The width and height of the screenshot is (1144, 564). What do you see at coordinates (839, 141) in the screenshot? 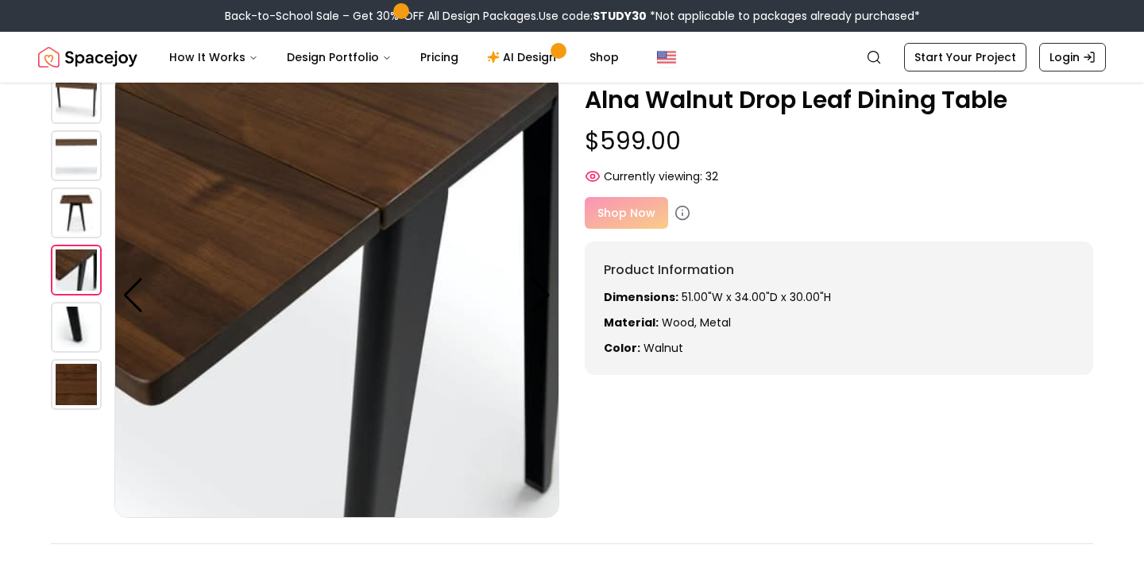
I see `p: $599.00` at bounding box center [839, 141].